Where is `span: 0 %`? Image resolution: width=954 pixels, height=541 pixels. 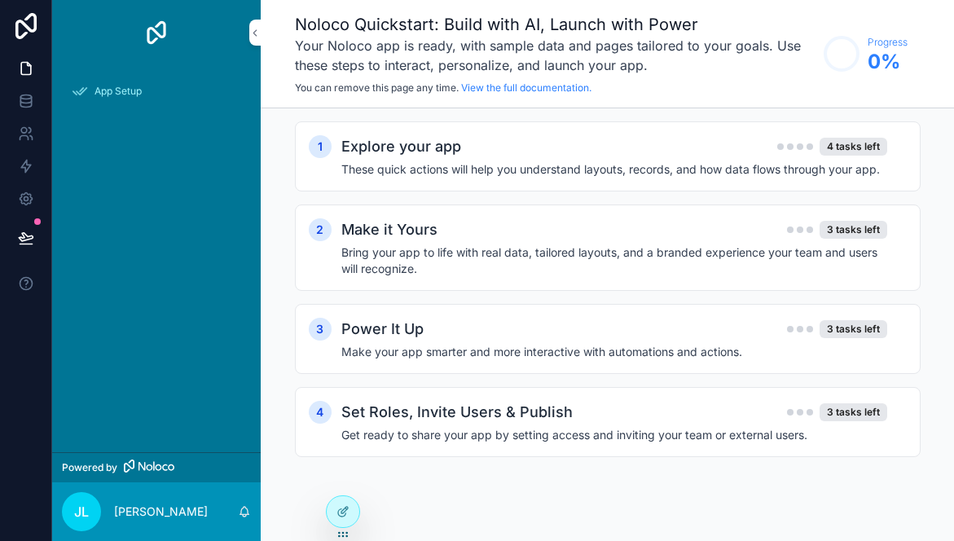
span: 0 % is located at coordinates (887, 62).